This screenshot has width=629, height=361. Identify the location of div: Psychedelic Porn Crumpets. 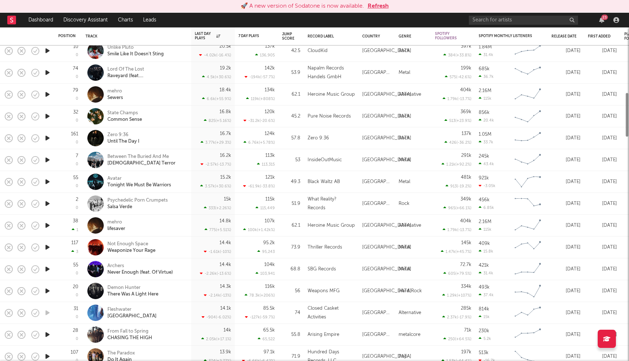
(138, 201).